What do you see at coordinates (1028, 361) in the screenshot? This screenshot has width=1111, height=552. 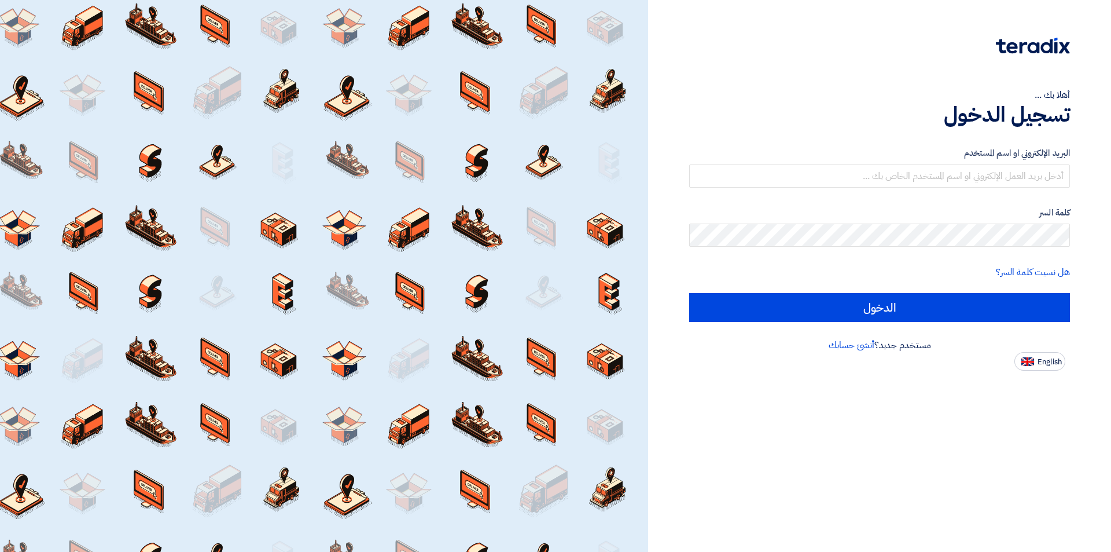 I see `img: en-US.png` at bounding box center [1028, 361].